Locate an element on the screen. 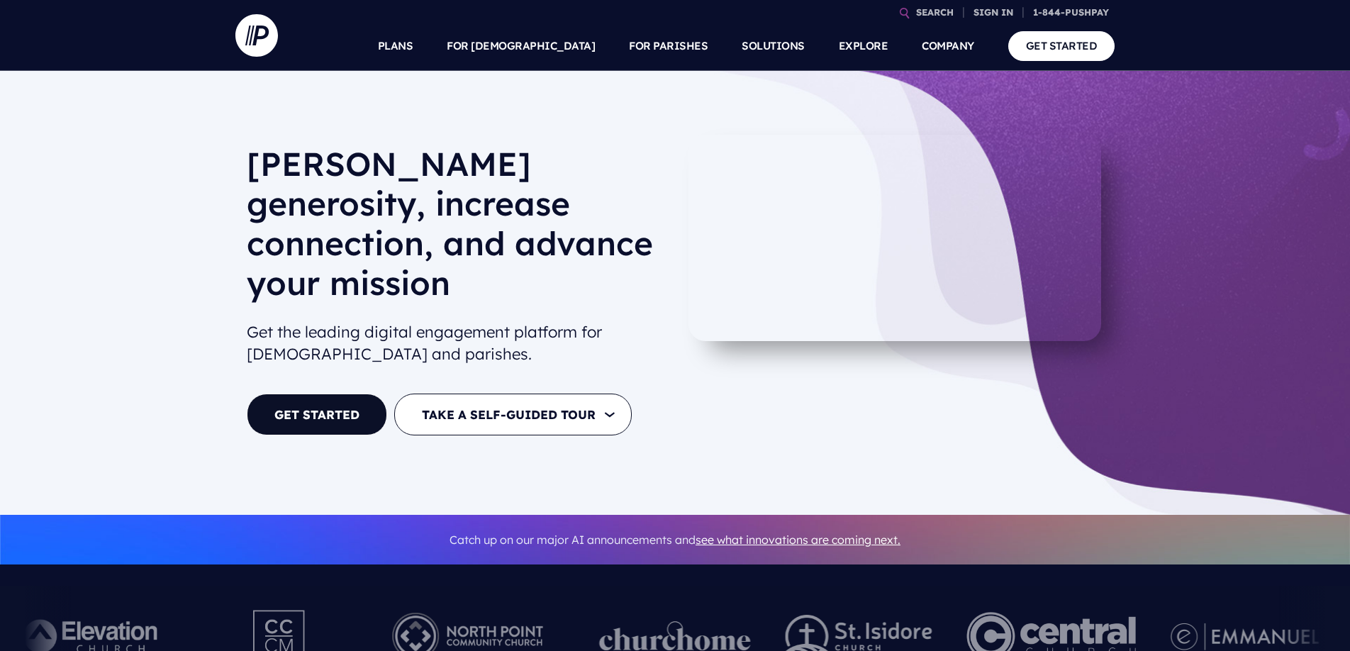 The width and height of the screenshot is (1350, 651). a: FOR PARISHES is located at coordinates (668, 46).